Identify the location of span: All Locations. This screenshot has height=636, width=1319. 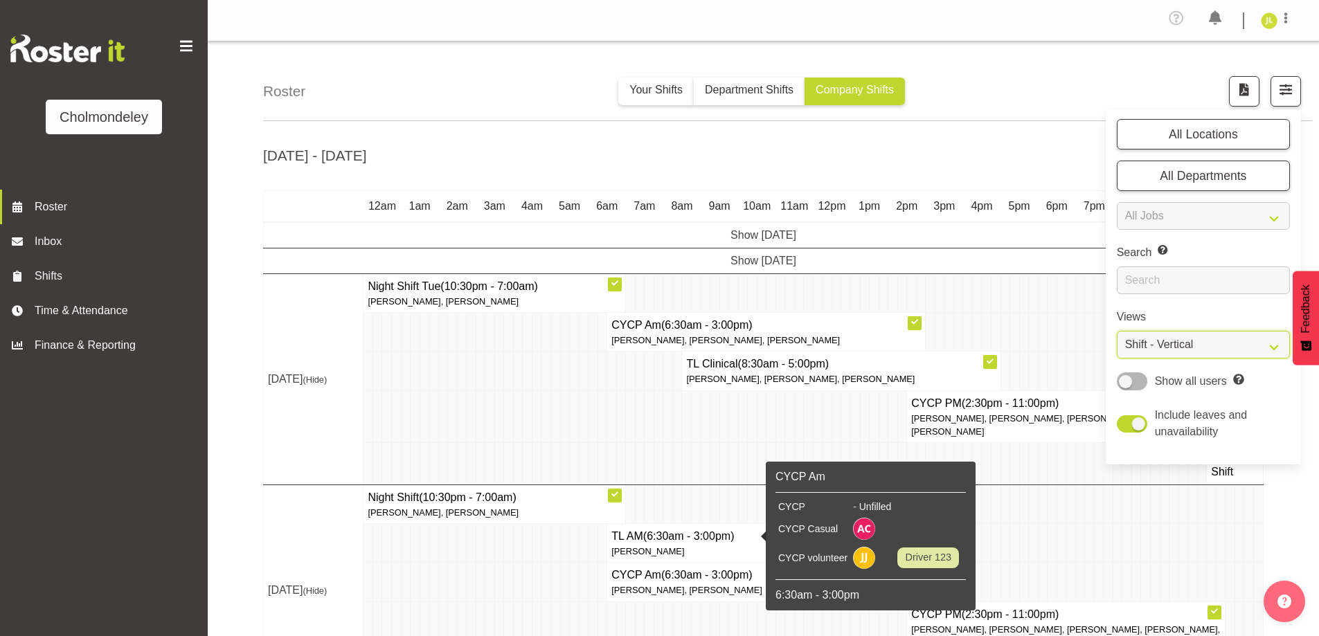
(1204, 134).